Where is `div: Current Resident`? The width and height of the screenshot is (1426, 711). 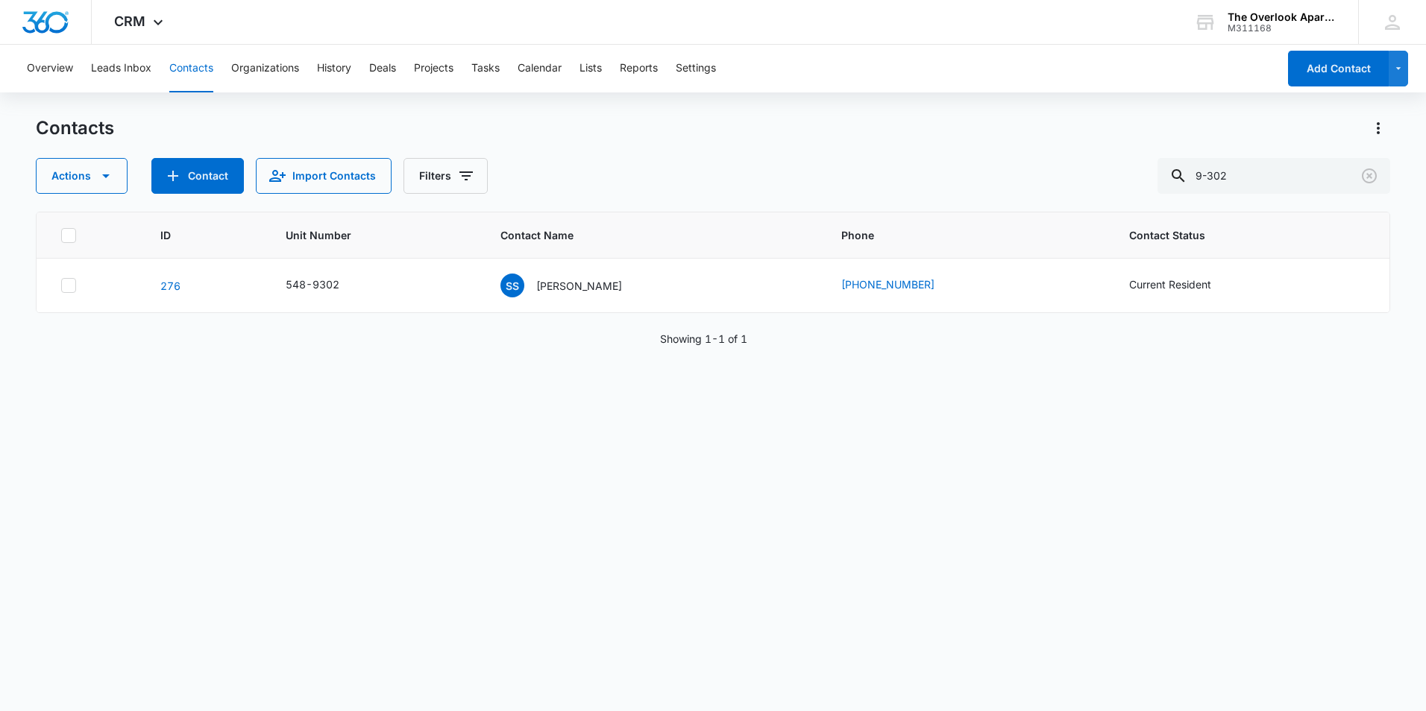
div: Current Resident is located at coordinates (1170, 284).